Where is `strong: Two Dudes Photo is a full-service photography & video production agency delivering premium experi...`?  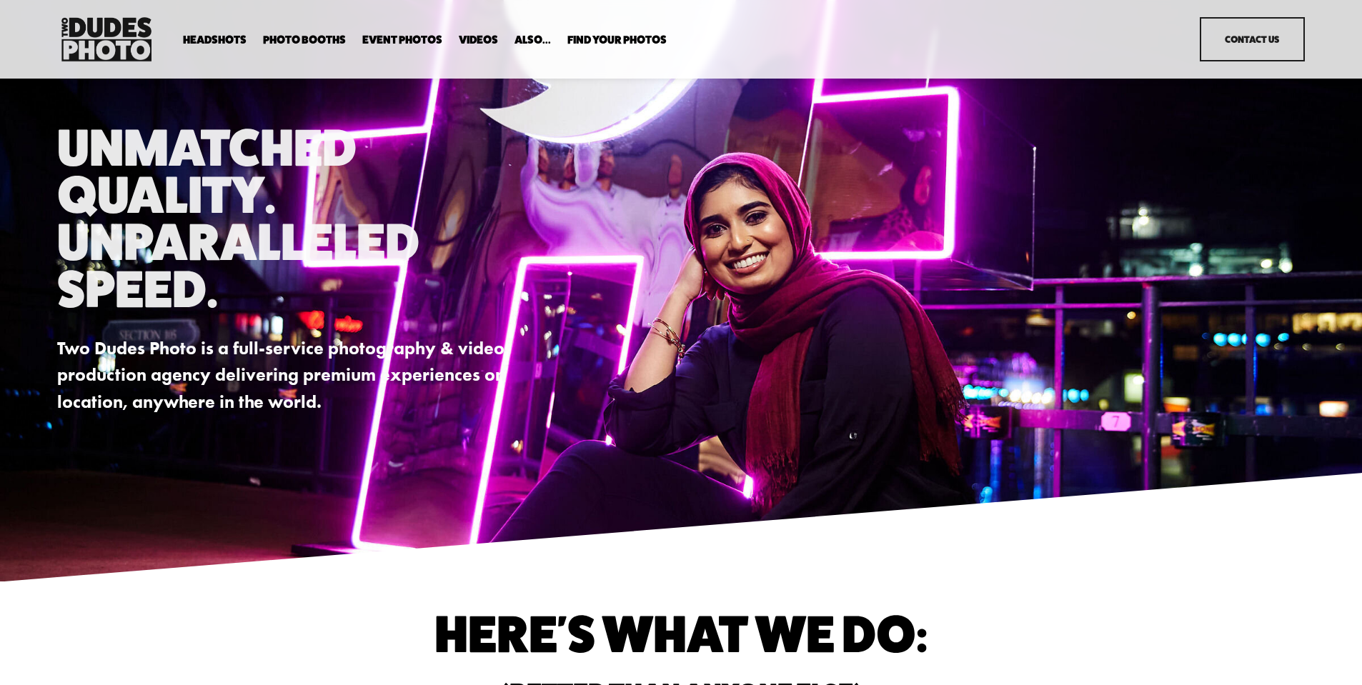
strong: Two Dudes Photo is a full-service photography & video production agency delivering premium experi... is located at coordinates (283, 375).